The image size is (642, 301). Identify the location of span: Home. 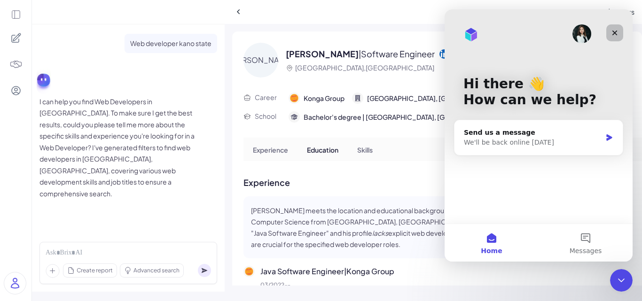
(47, 242).